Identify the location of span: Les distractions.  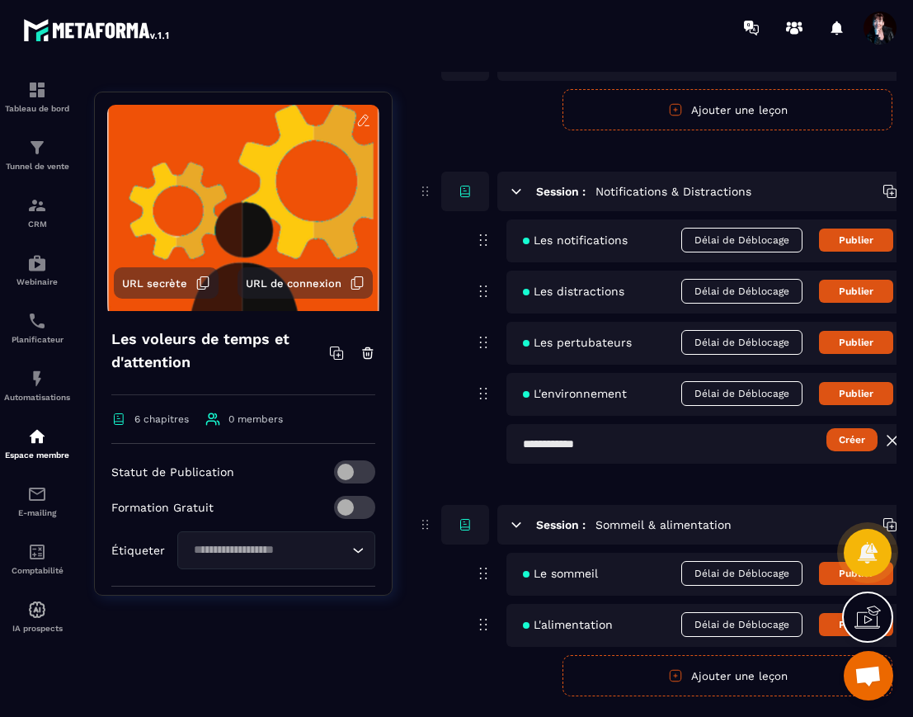
(573, 291).